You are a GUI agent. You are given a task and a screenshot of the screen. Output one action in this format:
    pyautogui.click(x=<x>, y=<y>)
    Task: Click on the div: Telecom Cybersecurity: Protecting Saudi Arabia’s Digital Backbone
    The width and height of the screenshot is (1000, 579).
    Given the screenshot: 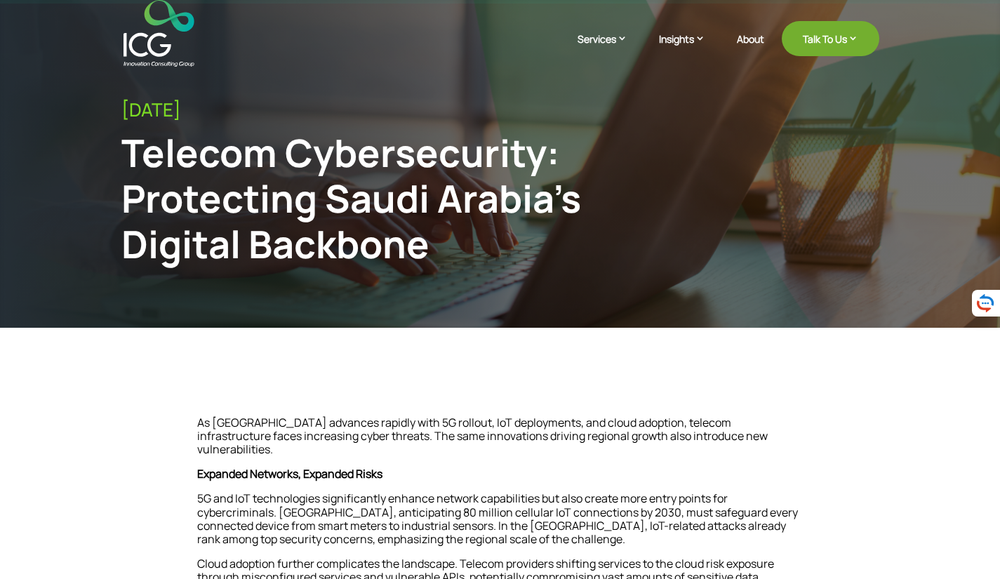 What is the action you would take?
    pyautogui.click(x=413, y=198)
    